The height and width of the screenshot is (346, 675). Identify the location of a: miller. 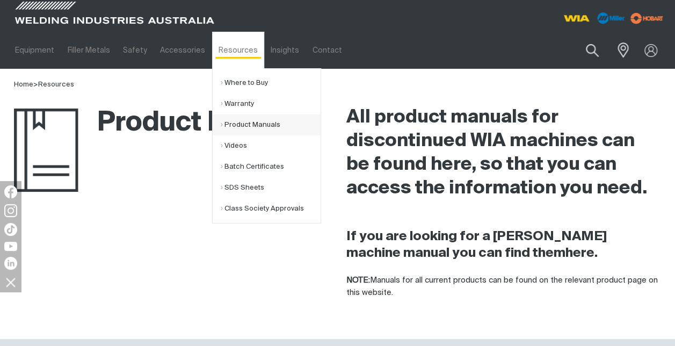
(646, 18).